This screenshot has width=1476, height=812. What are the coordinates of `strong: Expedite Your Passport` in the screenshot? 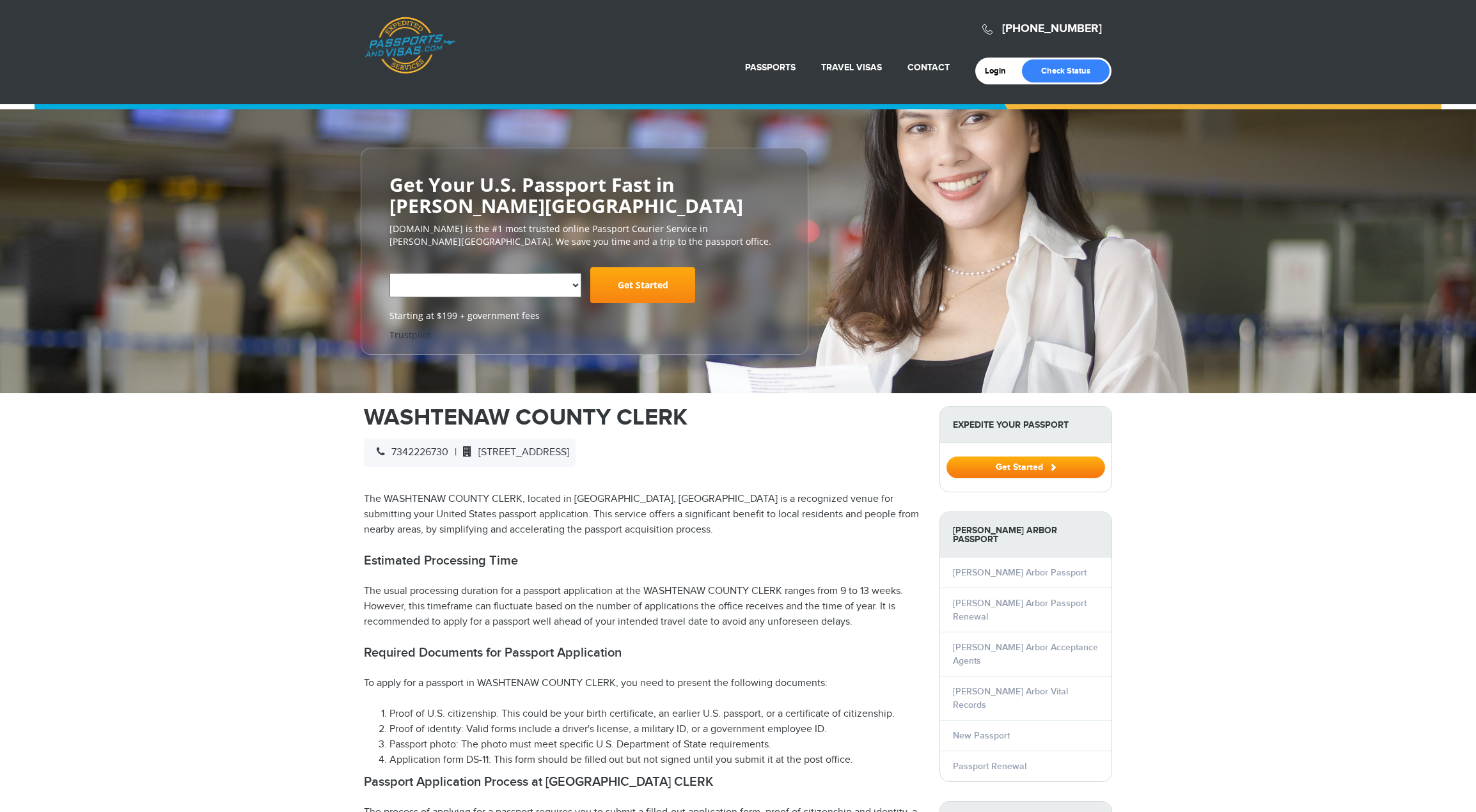 It's located at (1026, 424).